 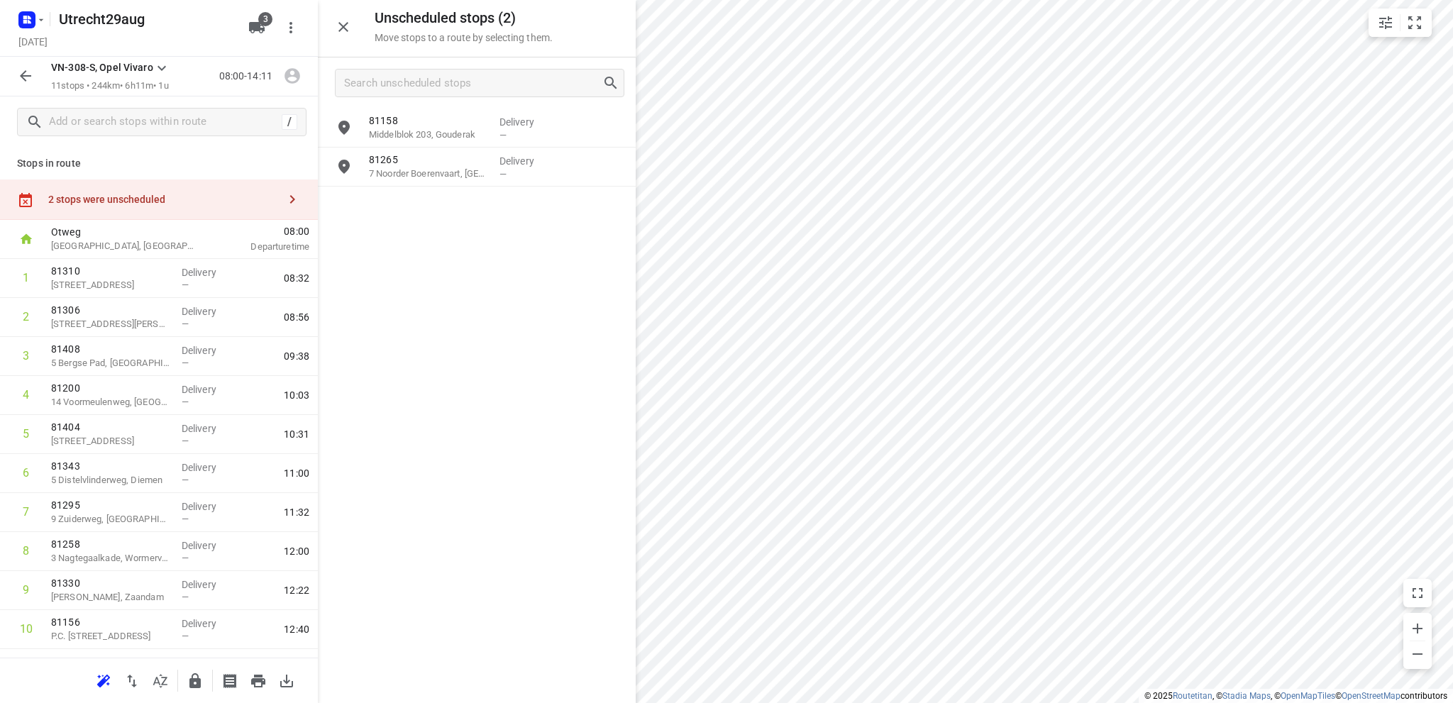 What do you see at coordinates (296, 356) in the screenshot?
I see `span: 09:38` at bounding box center [296, 356].